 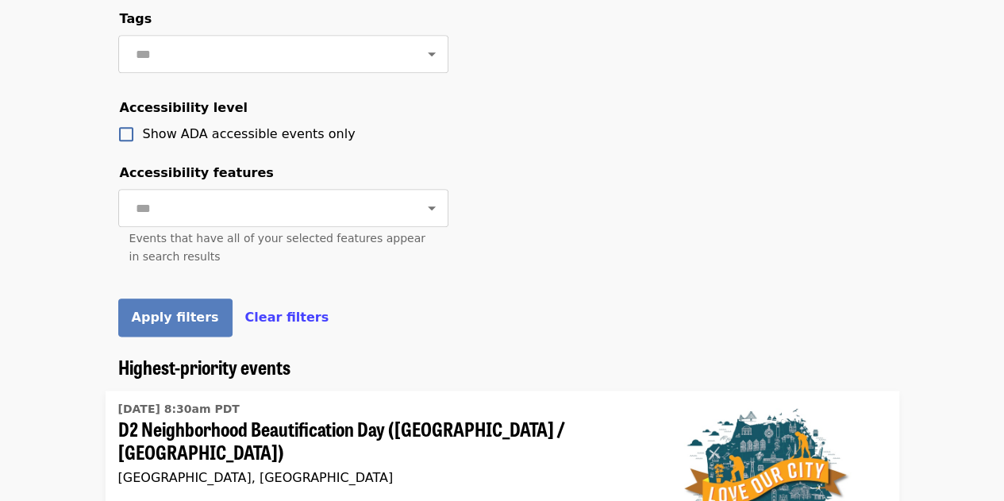 I want to click on span: Apply filters, so click(x=175, y=317).